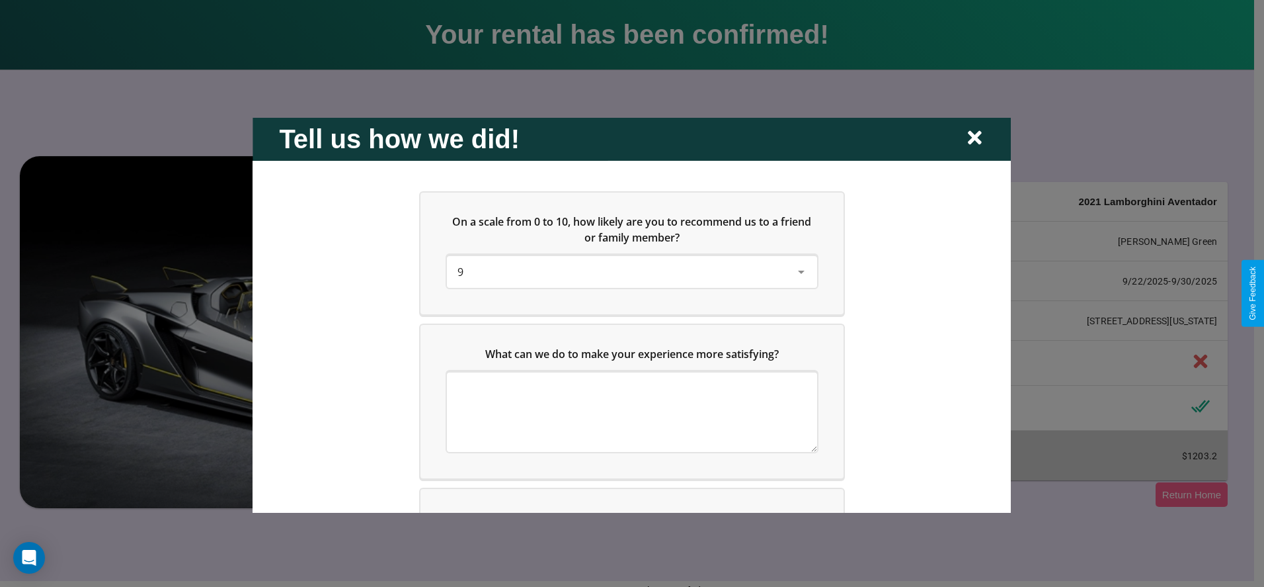 The image size is (1264, 587). Describe the element at coordinates (460, 271) in the screenshot. I see `span: 9` at that location.